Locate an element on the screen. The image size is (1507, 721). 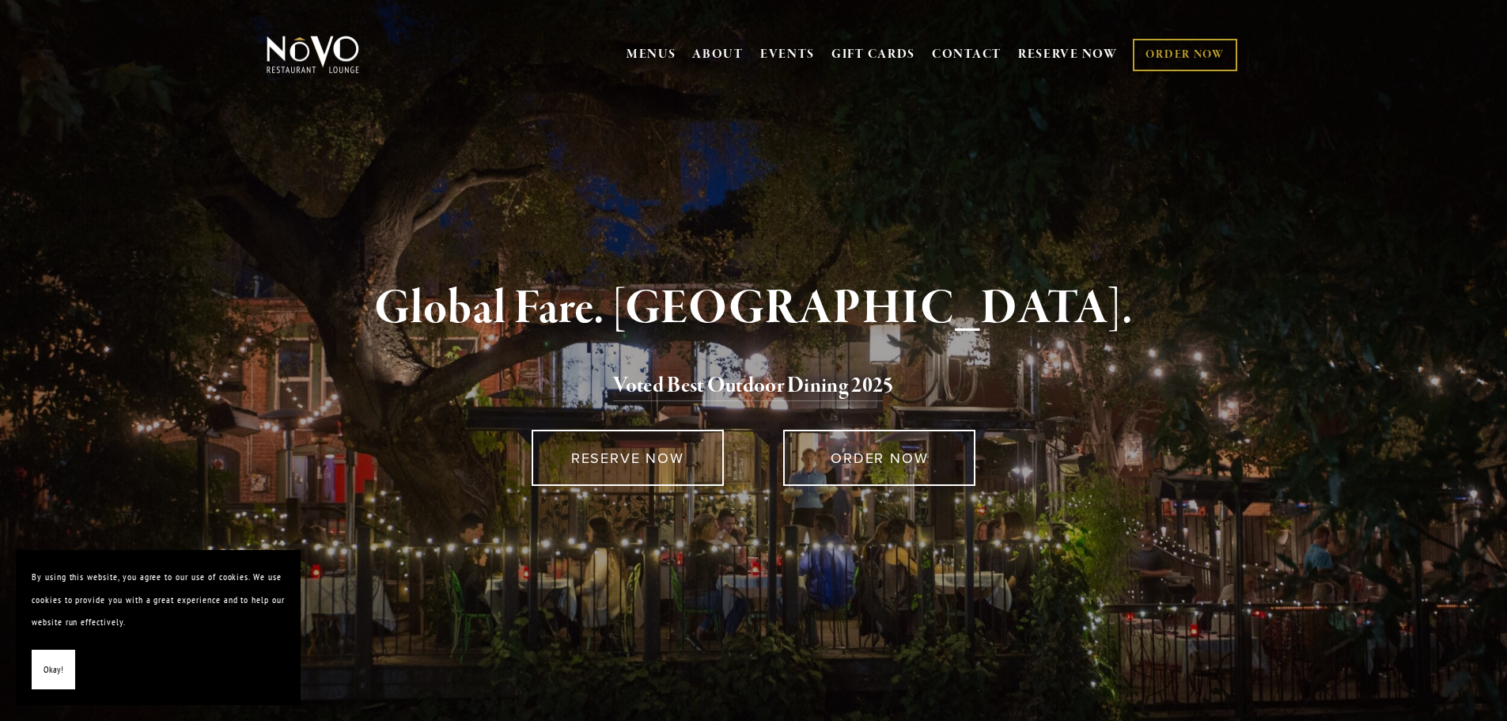
a: GIFT CARDS is located at coordinates (873, 55).